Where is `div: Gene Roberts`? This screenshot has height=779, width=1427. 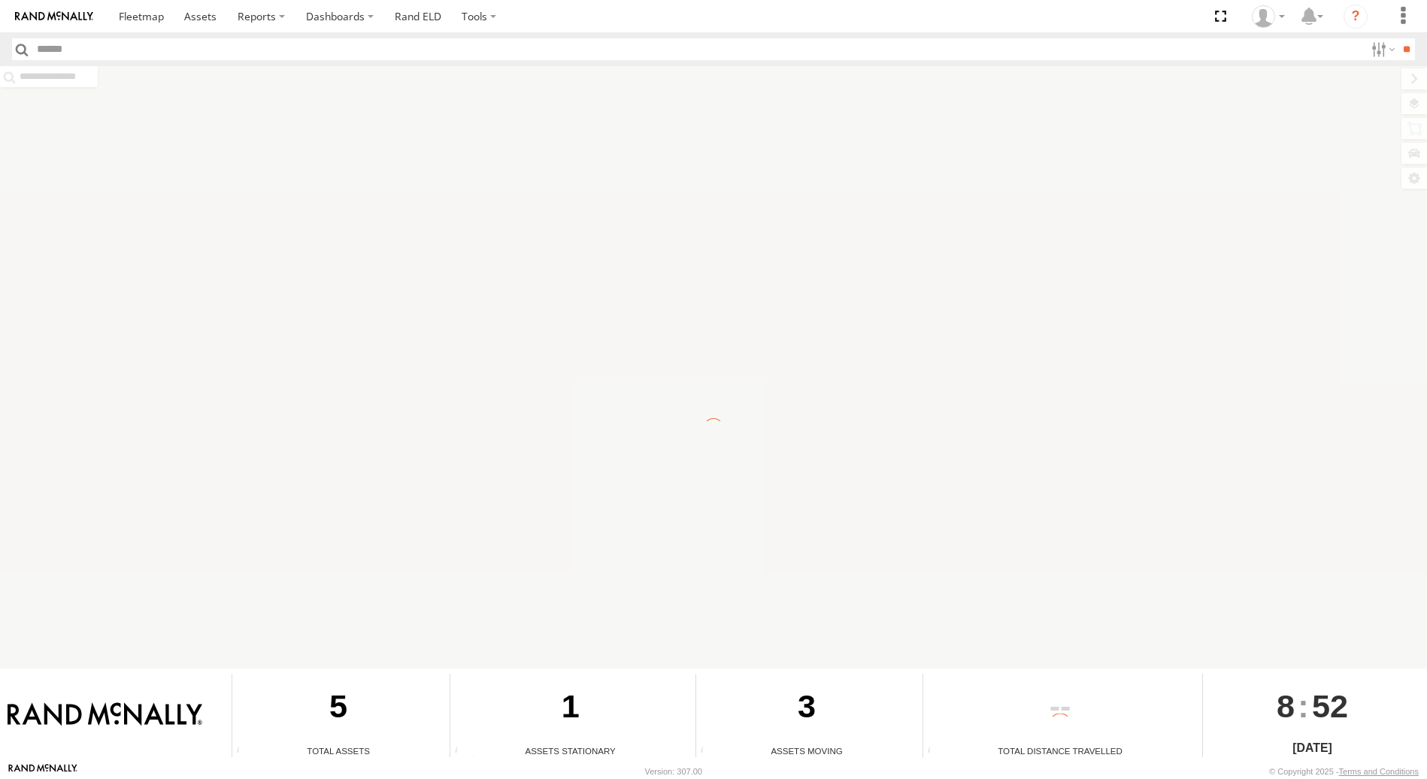 div: Gene Roberts is located at coordinates (1269, 17).